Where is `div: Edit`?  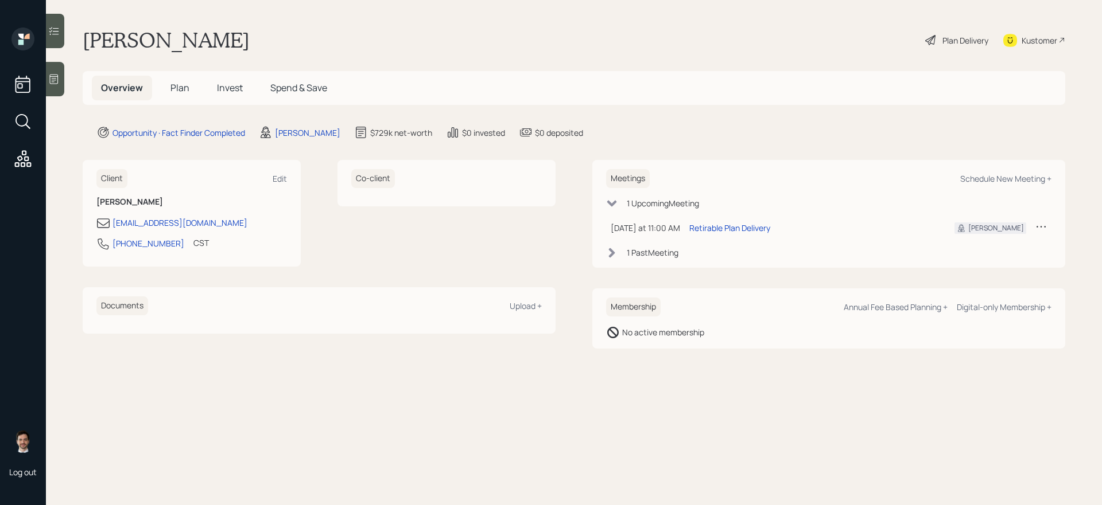 div: Edit is located at coordinates (279, 178).